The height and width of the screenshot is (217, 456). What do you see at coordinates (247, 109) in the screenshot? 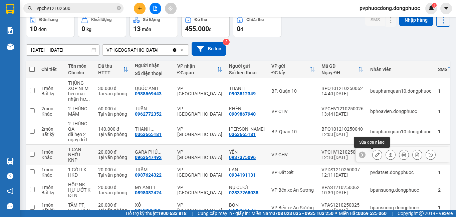
I see `div: KHÉN` at bounding box center [247, 109].